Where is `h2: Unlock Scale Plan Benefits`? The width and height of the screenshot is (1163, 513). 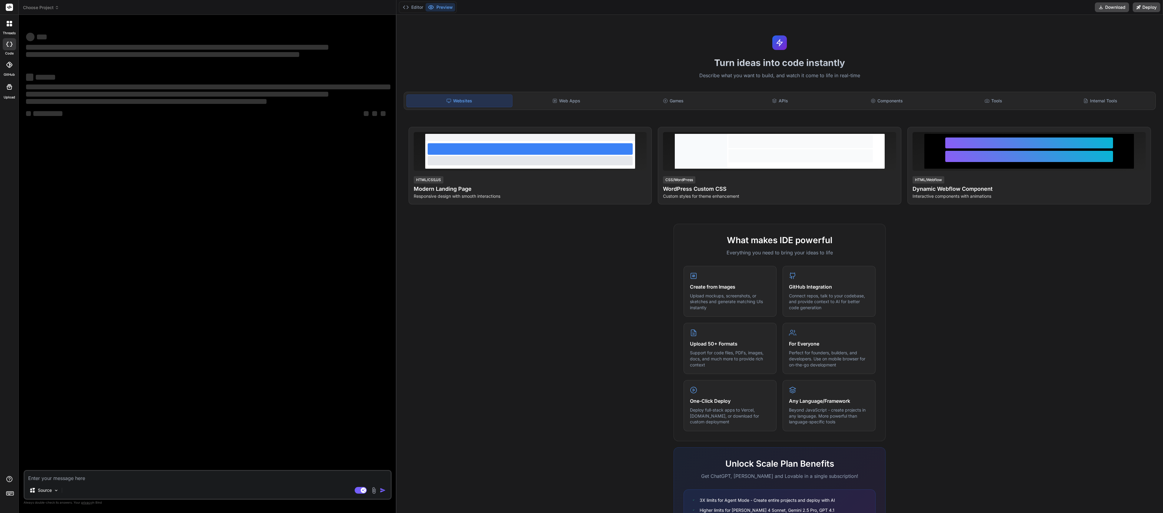 h2: Unlock Scale Plan Benefits is located at coordinates (780, 464).